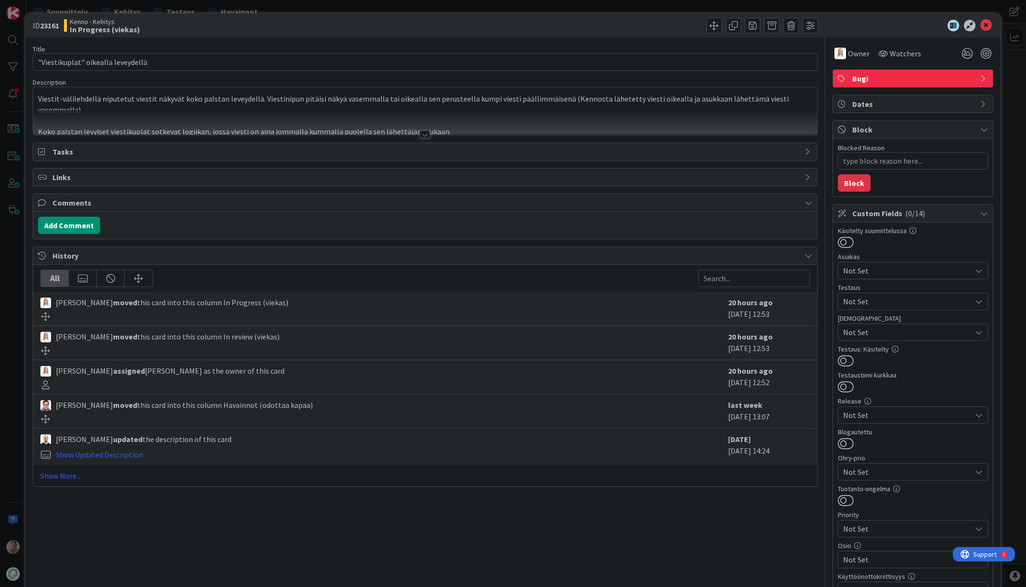 The width and height of the screenshot is (1026, 587). I want to click on button: Add Comment, so click(69, 225).